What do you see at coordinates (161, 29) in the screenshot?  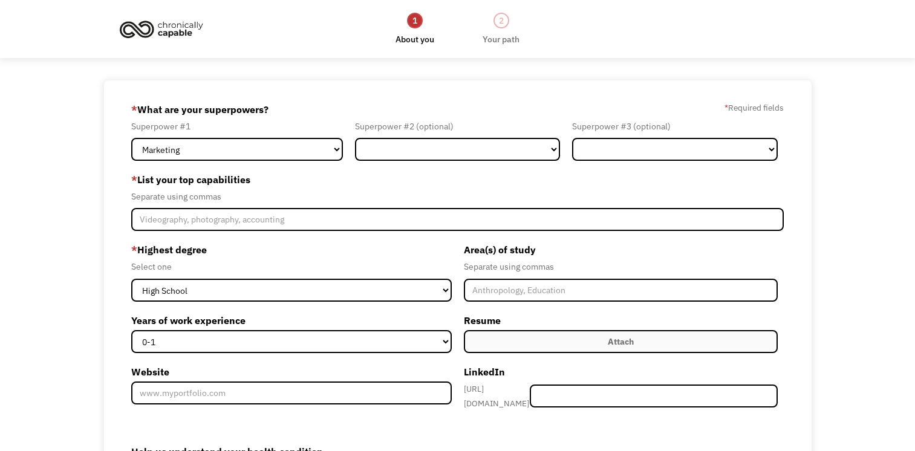 I see `img: Chronically Capable logo` at bounding box center [161, 29].